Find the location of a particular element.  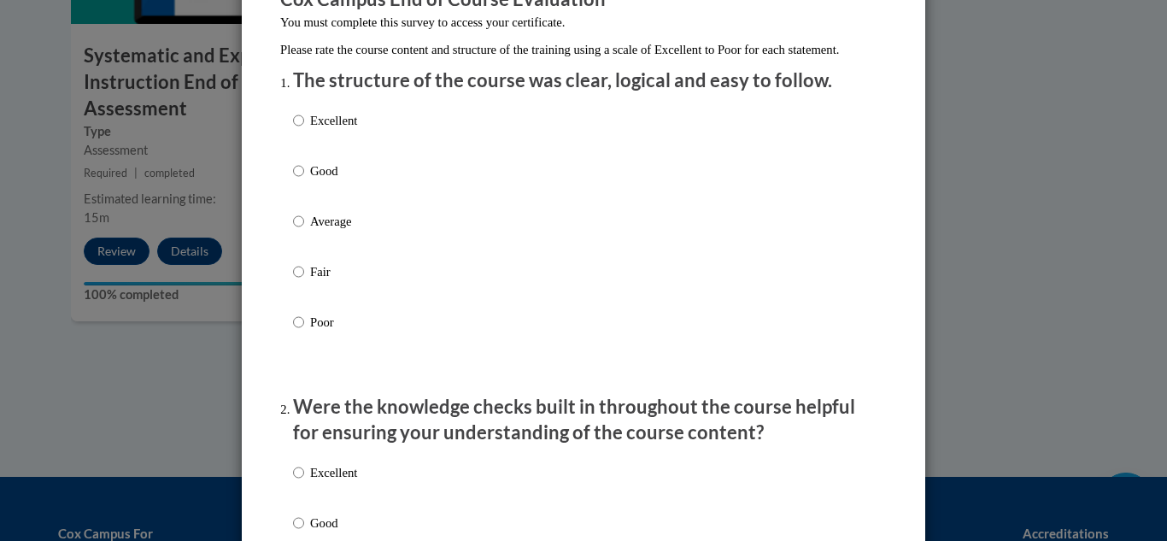

p: The structure of the course was clear, logical and easy to follow. is located at coordinates (583, 80).